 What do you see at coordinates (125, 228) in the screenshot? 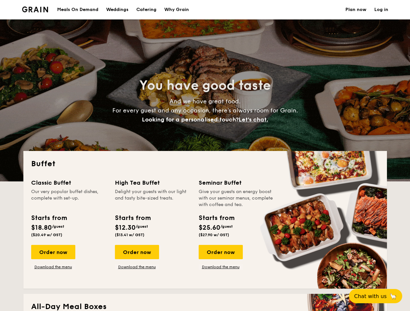
I see `span: $12.30` at bounding box center [125, 228].